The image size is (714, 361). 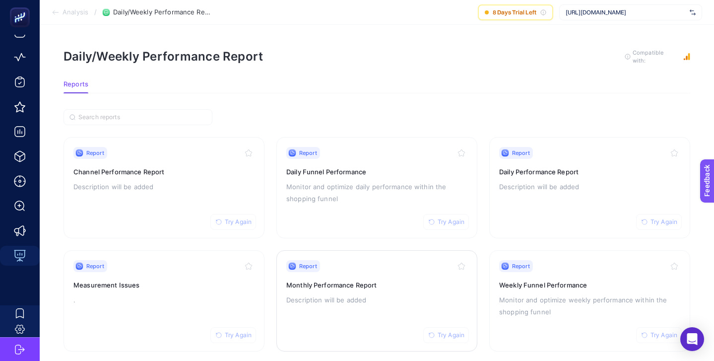 What do you see at coordinates (22, 7) in the screenshot?
I see `span: Feedback` at bounding box center [22, 7].